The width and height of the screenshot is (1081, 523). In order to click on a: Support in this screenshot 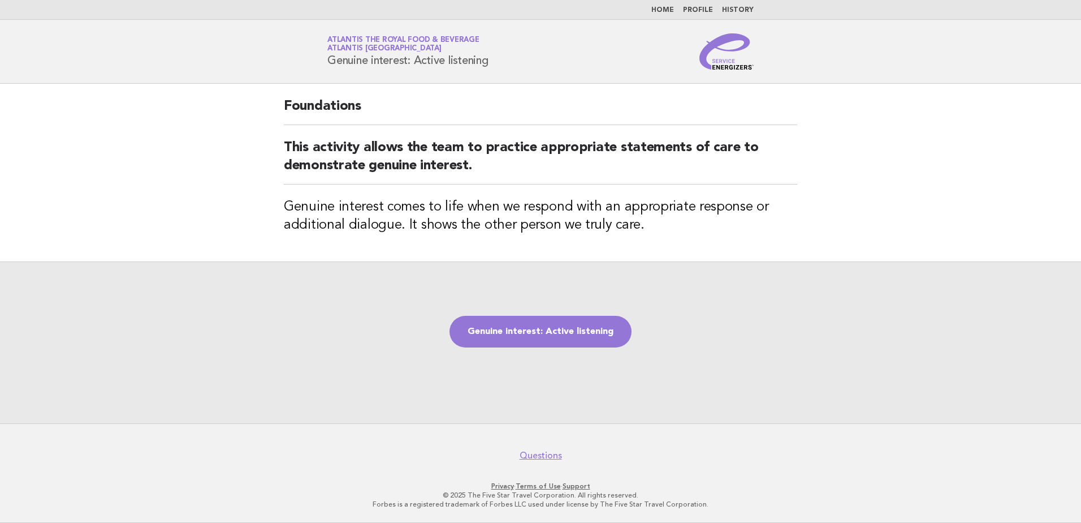, I will do `click(576, 486)`.